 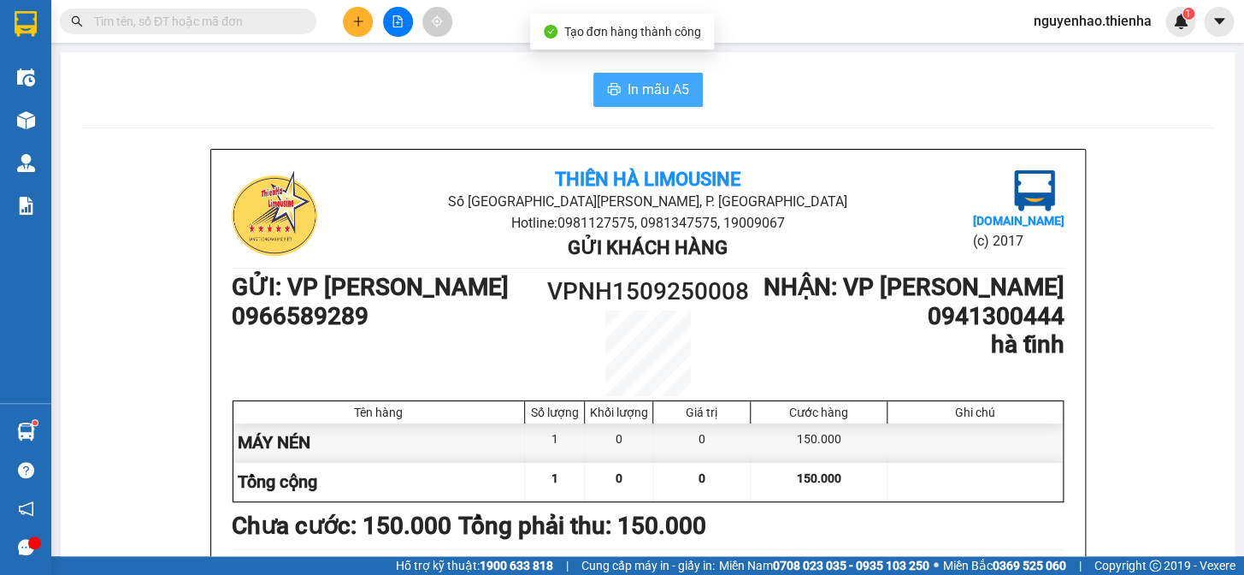 I want to click on span: search, so click(x=77, y=21).